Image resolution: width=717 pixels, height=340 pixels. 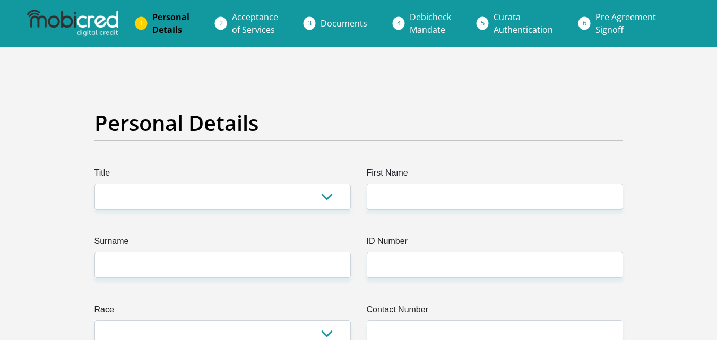 I want to click on a: Documents, so click(x=344, y=23).